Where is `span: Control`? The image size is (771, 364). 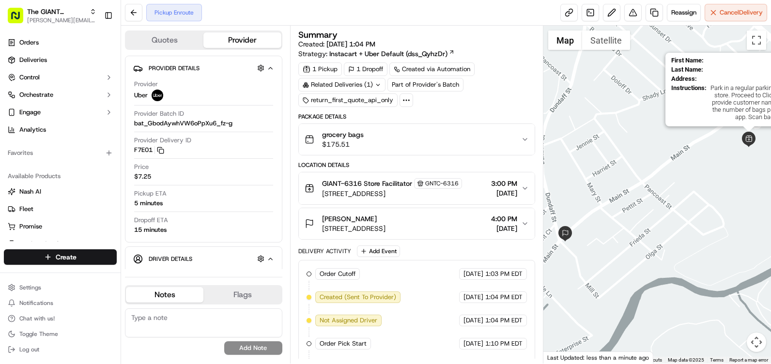
span: Control is located at coordinates (30, 77).